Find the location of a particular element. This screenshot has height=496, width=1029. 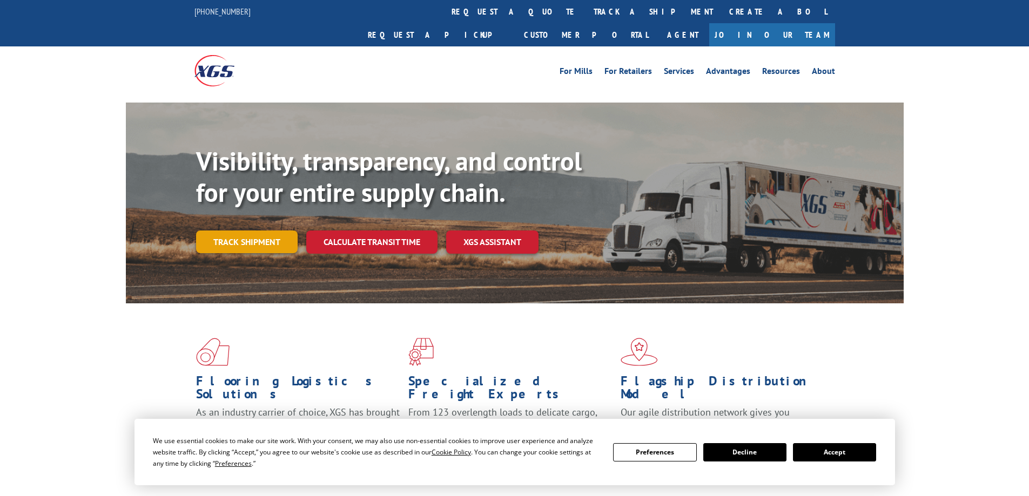

a: For Mills is located at coordinates (576, 73).